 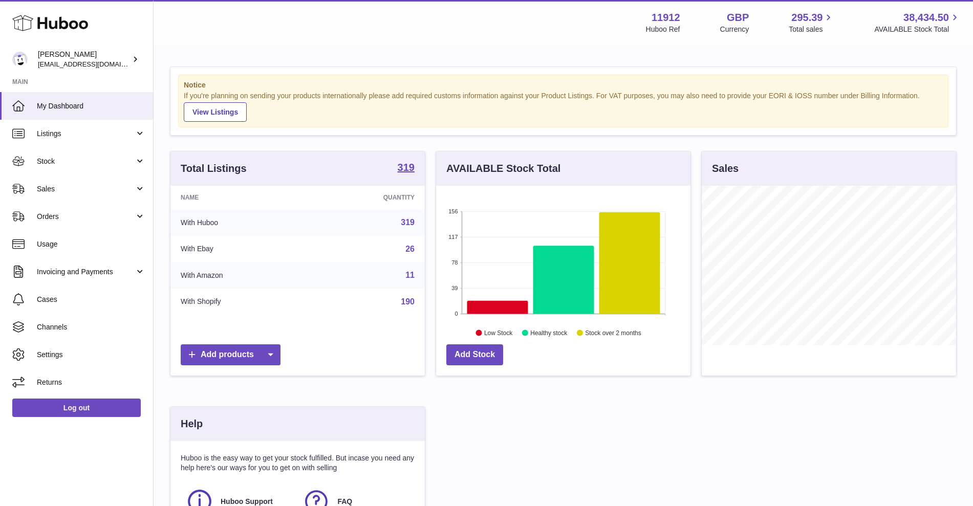 What do you see at coordinates (563, 85) in the screenshot?
I see `strong: Notice` at bounding box center [563, 85].